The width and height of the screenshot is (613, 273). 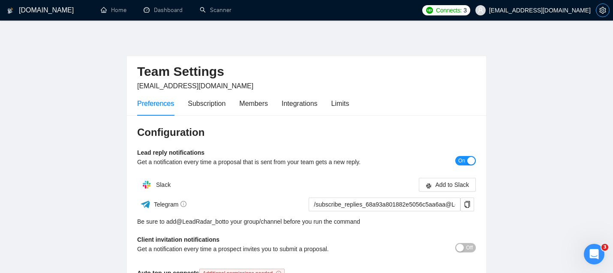 What do you see at coordinates (264, 249) in the screenshot?
I see `div: Get a notification every time a prospect invites you to submit a proposal.` at bounding box center [264, 249].